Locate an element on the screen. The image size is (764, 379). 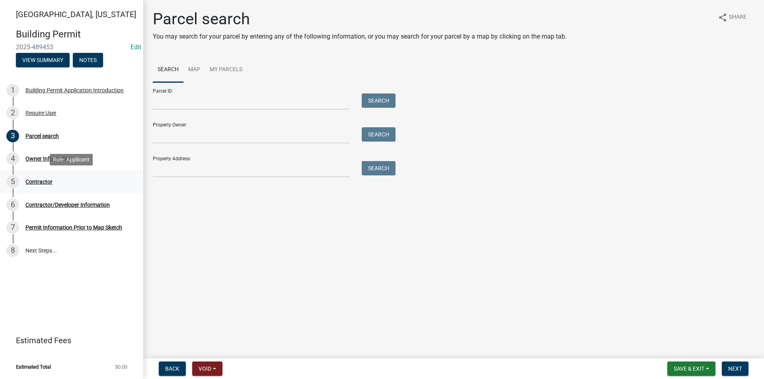
a: Search is located at coordinates (168, 70).